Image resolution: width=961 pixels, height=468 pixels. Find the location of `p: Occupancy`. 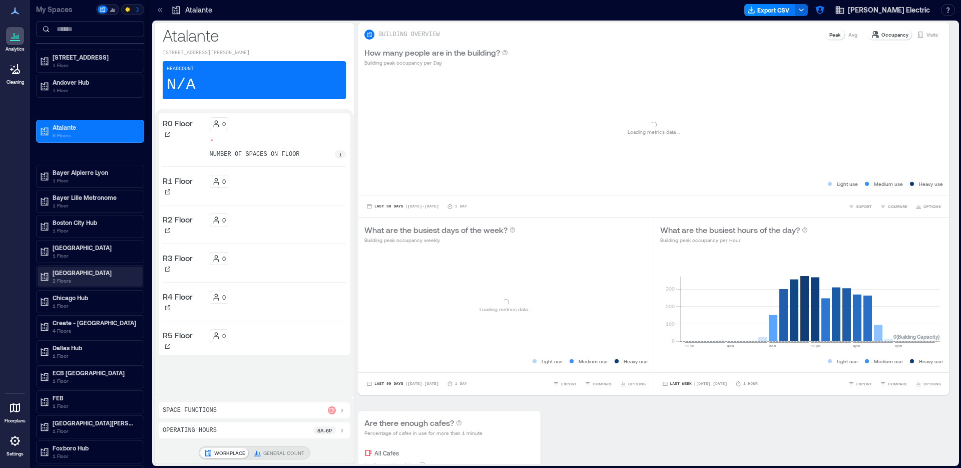

p: Occupancy is located at coordinates (895, 35).